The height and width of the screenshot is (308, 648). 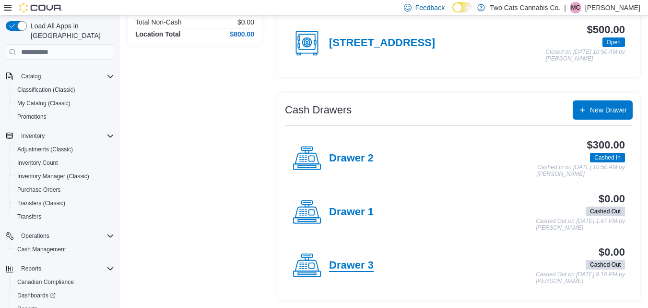 What do you see at coordinates (46, 282) in the screenshot?
I see `a: Canadian Compliance` at bounding box center [46, 282].